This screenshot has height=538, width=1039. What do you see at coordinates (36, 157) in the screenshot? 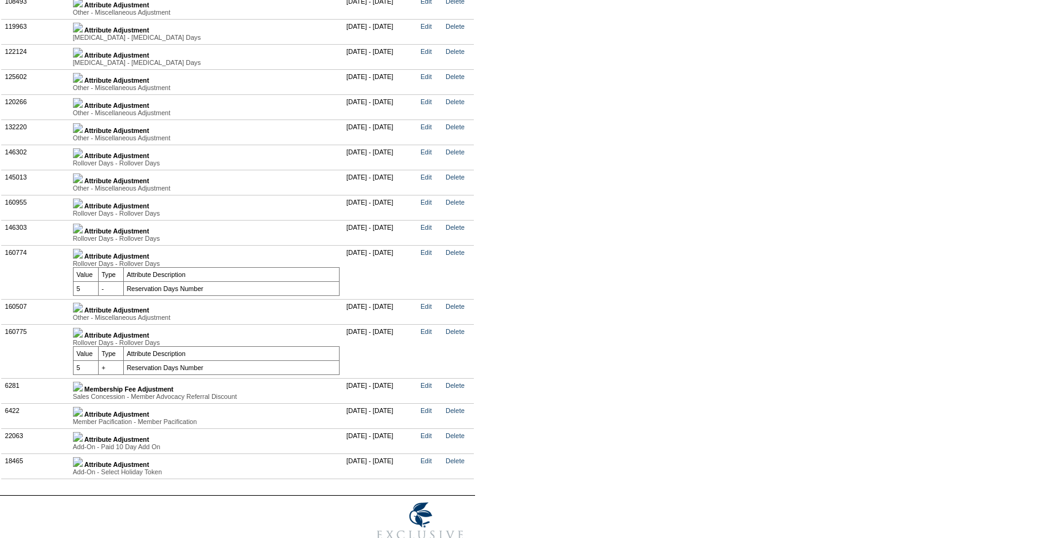
I see `td: 146302` at bounding box center [36, 157].